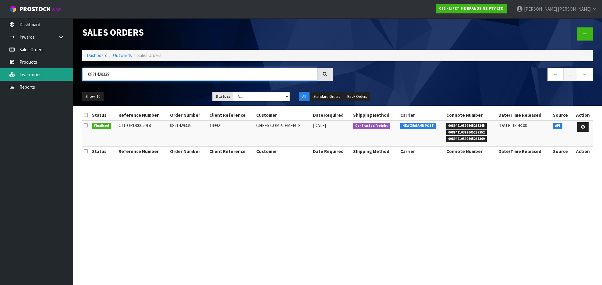  What do you see at coordinates (149, 55) in the screenshot?
I see `span: Sales Orders` at bounding box center [149, 55].